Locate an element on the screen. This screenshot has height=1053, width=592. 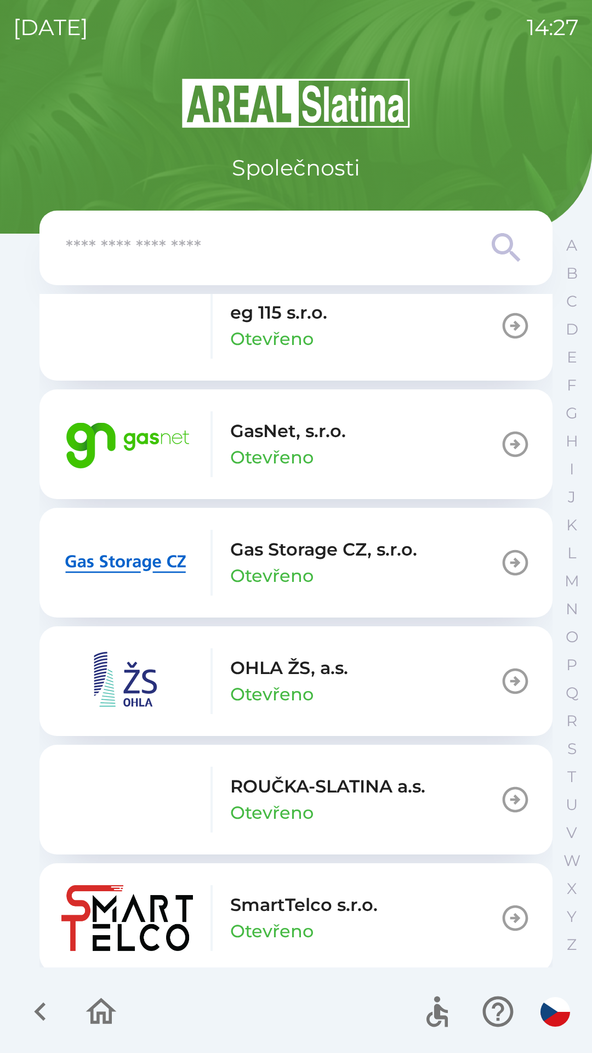
p: A is located at coordinates (572, 245).